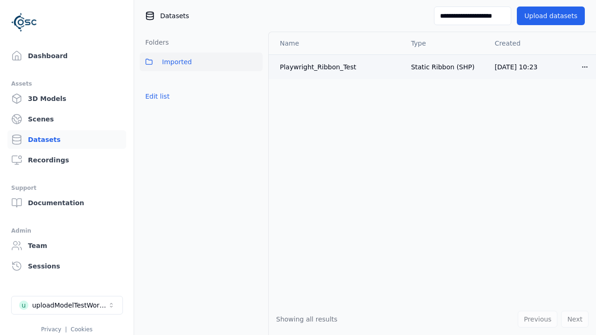  Describe the element at coordinates (70, 306) in the screenshot. I see `div: uploadModelTestWorkspace` at that location.